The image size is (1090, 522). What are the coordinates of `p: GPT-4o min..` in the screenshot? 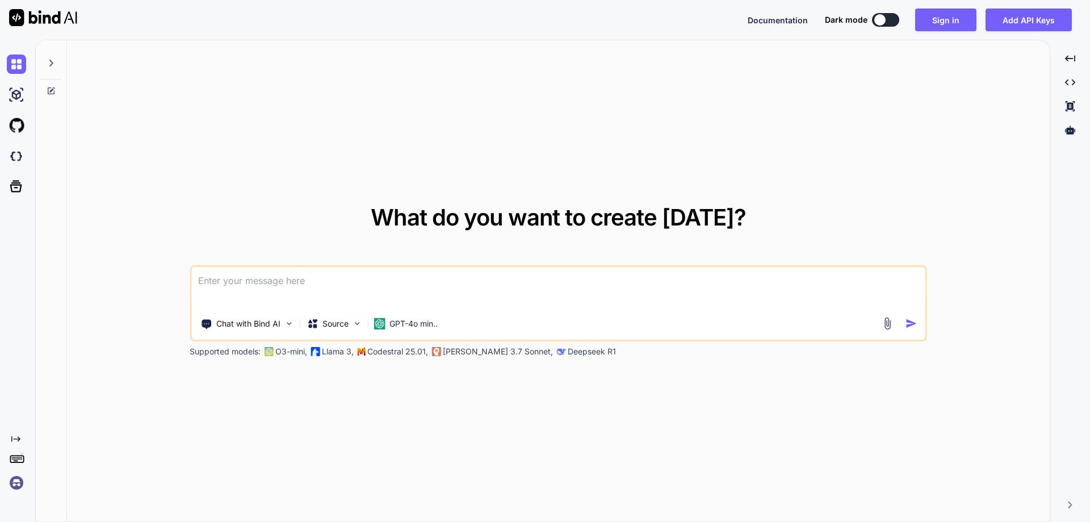 It's located at (413, 323).